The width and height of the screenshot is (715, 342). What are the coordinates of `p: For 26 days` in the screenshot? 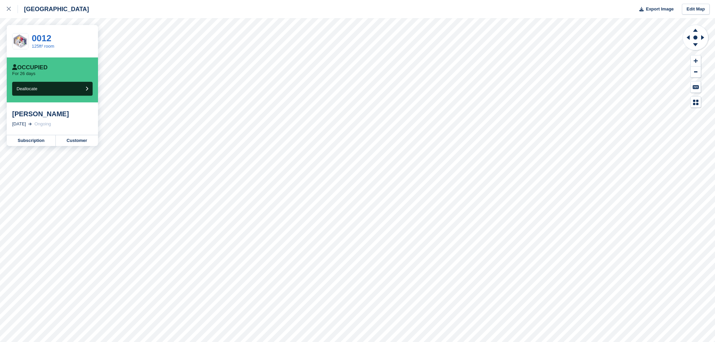 It's located at (24, 74).